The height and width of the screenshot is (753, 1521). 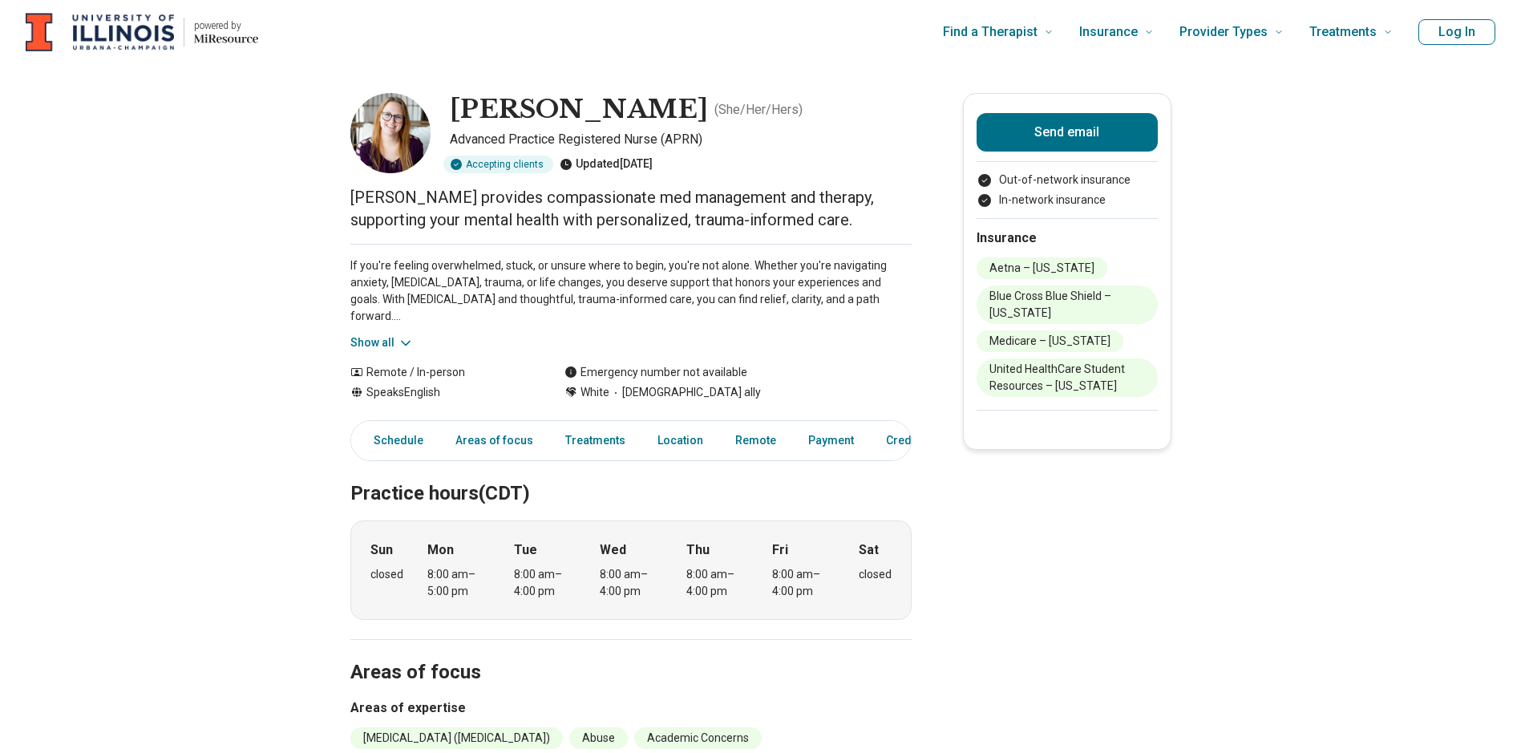 What do you see at coordinates (458, 583) in the screenshot?
I see `div: 8:00 am – 5:00 pm` at bounding box center [458, 583].